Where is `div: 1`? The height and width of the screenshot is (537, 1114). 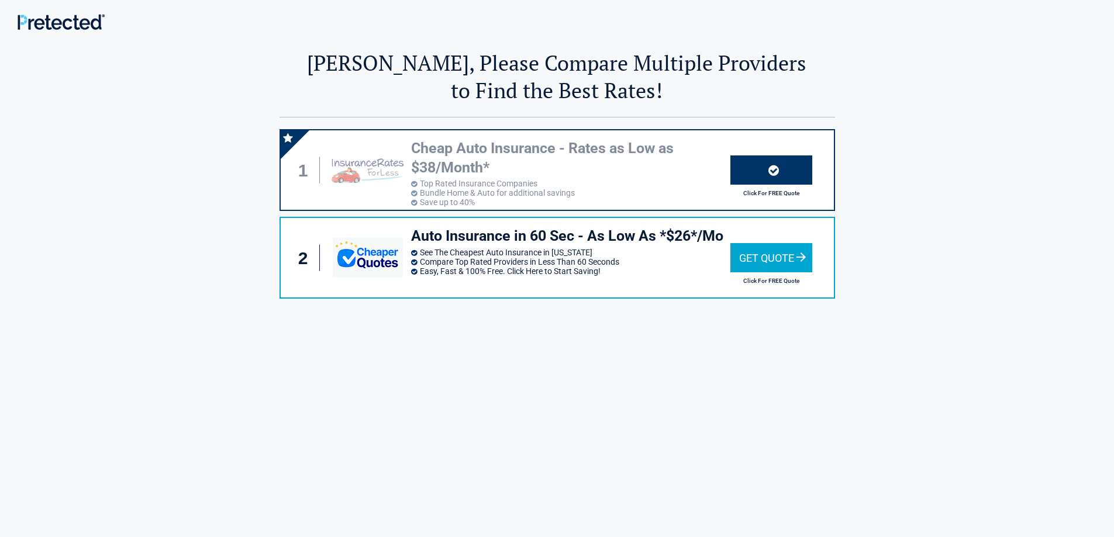
div: 1 is located at coordinates (306, 170).